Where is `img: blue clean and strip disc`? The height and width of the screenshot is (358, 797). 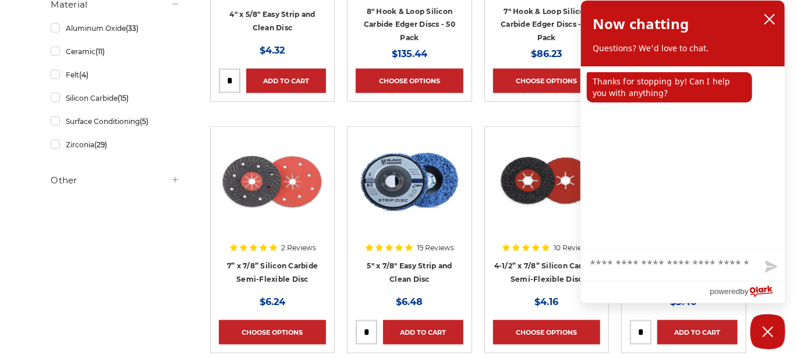 img: blue clean and strip disc is located at coordinates (409, 182).